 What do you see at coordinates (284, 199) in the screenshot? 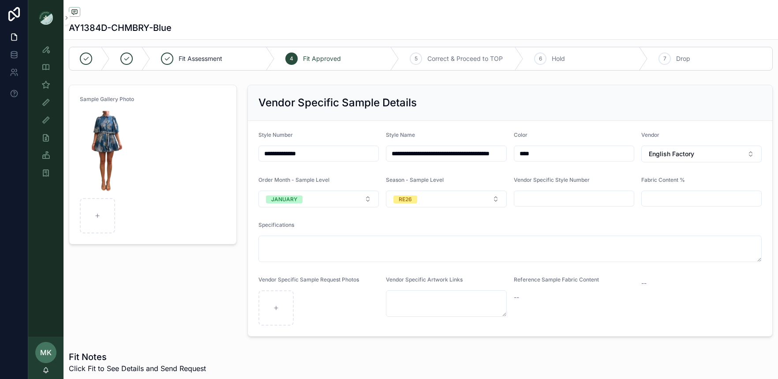
I see `div: JANUARY` at bounding box center [284, 199].